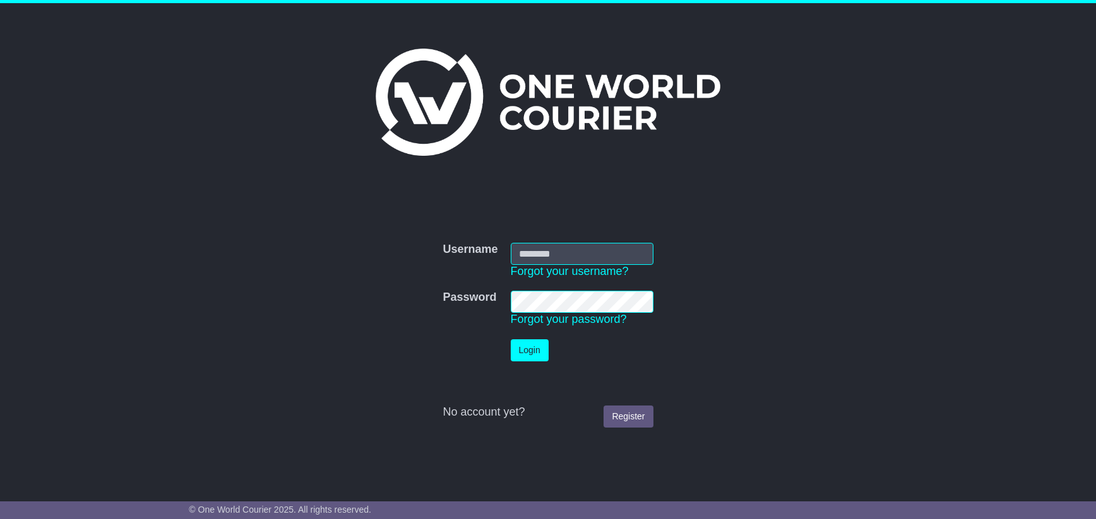 Image resolution: width=1096 pixels, height=519 pixels. What do you see at coordinates (548, 102) in the screenshot?
I see `img: One World` at bounding box center [548, 102].